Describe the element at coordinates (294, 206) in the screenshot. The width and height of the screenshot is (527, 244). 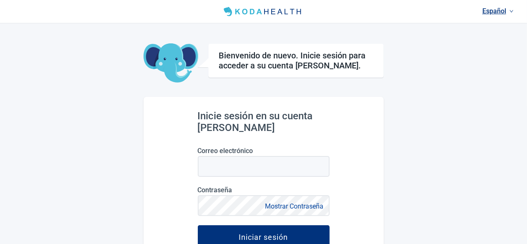
I see `button: Mostrar Contraseña` at that location.